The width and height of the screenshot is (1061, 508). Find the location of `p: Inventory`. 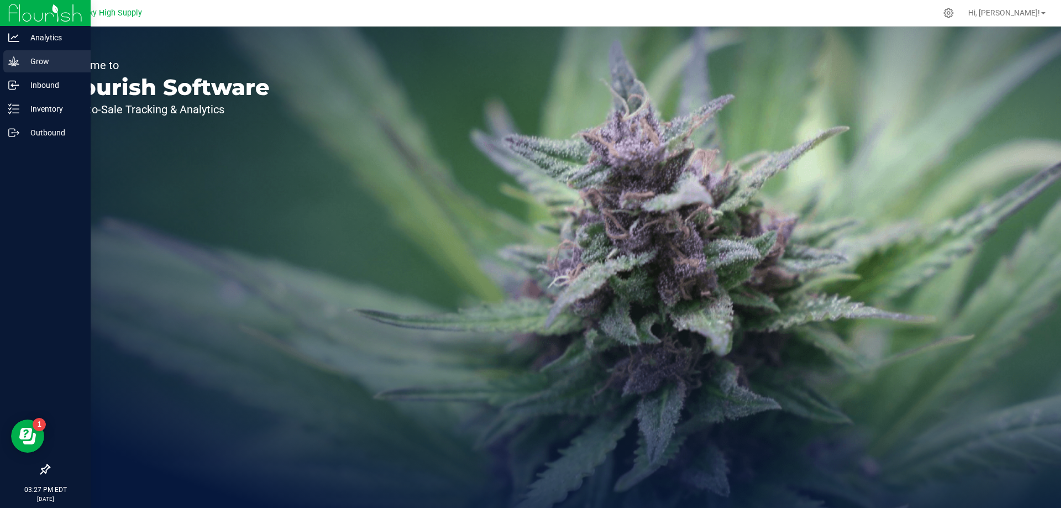

p: Inventory is located at coordinates (53, 109).